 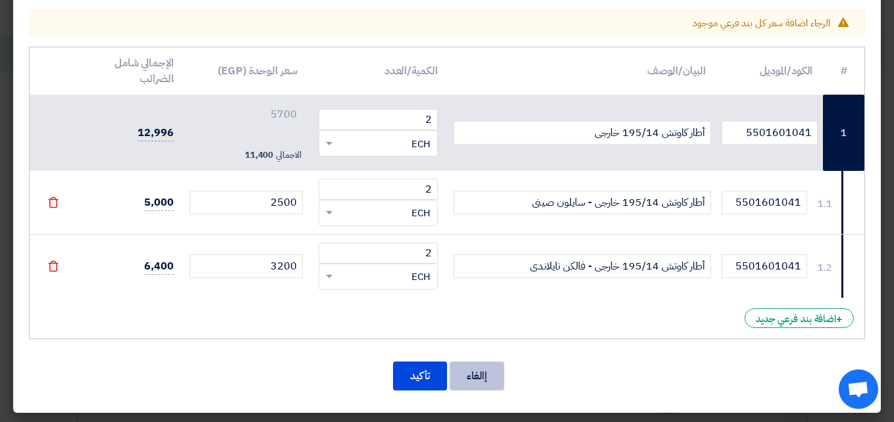 I want to click on th: البيان/الوصف, so click(x=582, y=71).